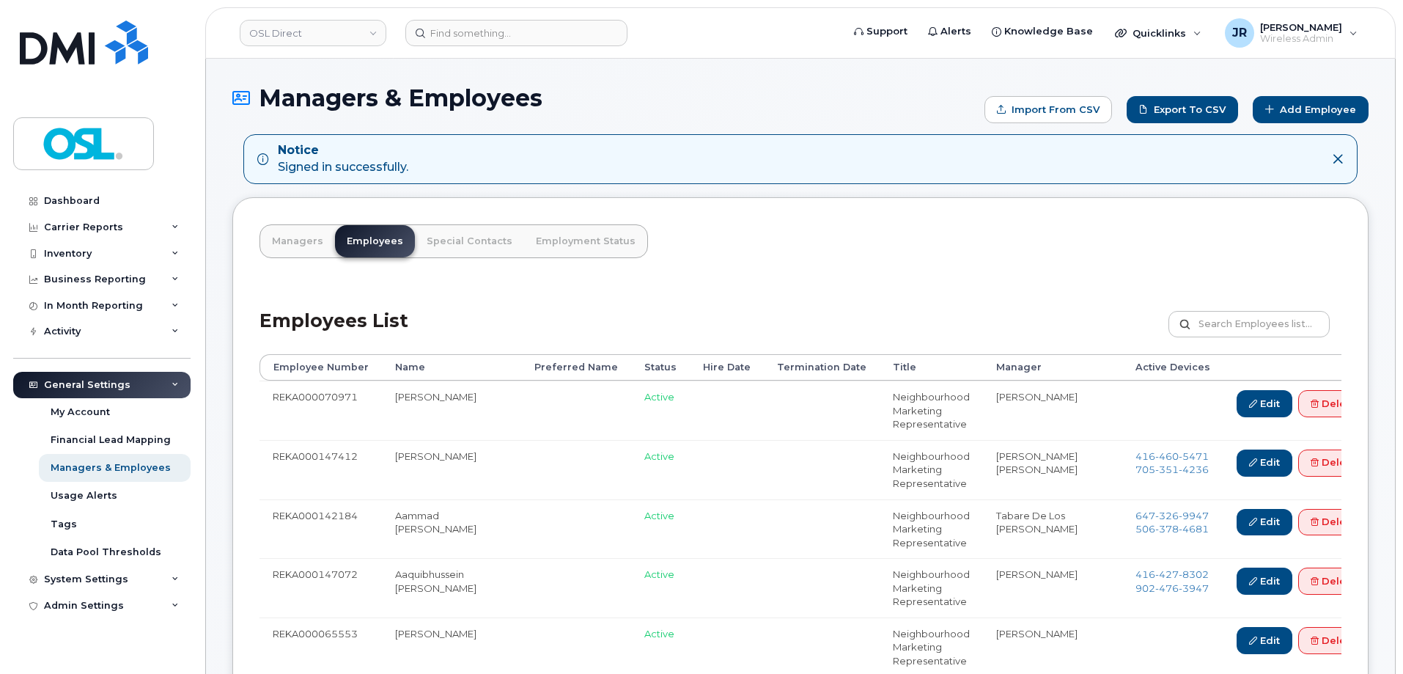 The width and height of the screenshot is (1403, 674). I want to click on a: 6473269947, so click(1172, 515).